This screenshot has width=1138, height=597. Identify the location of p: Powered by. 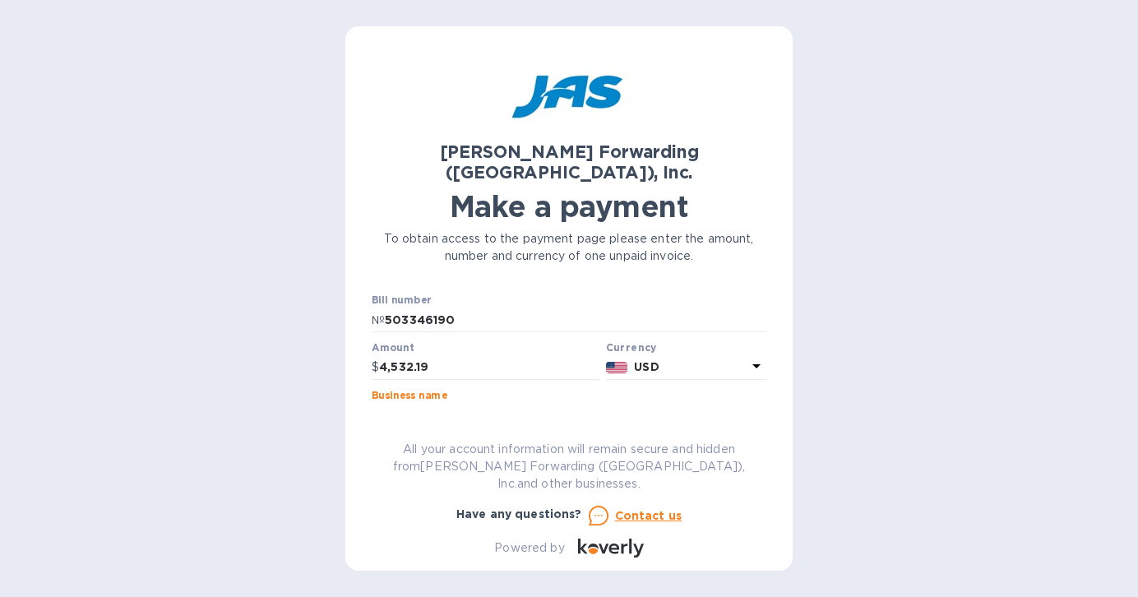
(529, 548).